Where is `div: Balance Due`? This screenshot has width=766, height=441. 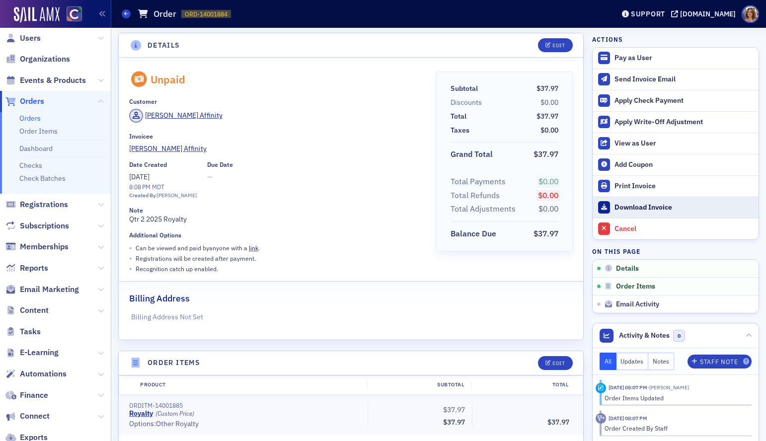 div: Balance Due is located at coordinates (473, 234).